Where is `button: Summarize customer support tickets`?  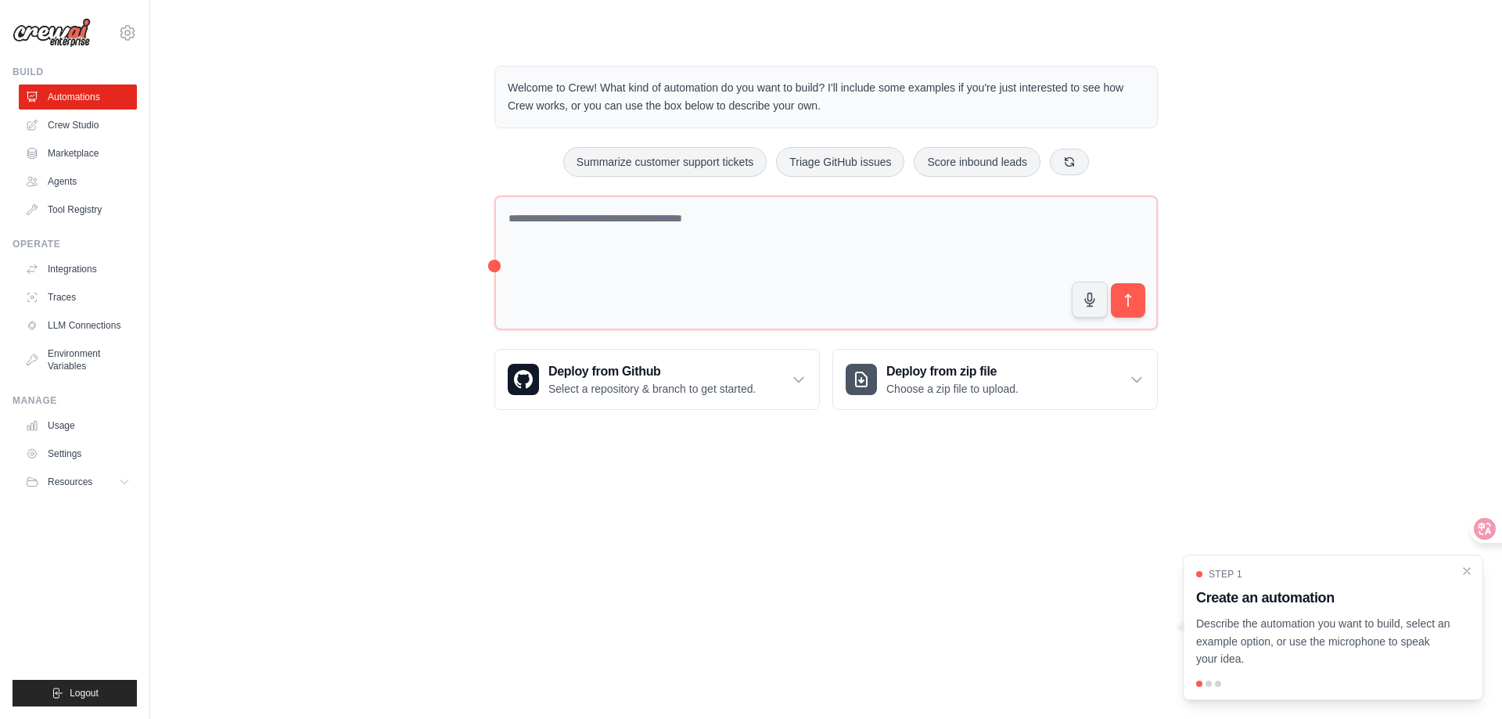
button: Summarize customer support tickets is located at coordinates (665, 162).